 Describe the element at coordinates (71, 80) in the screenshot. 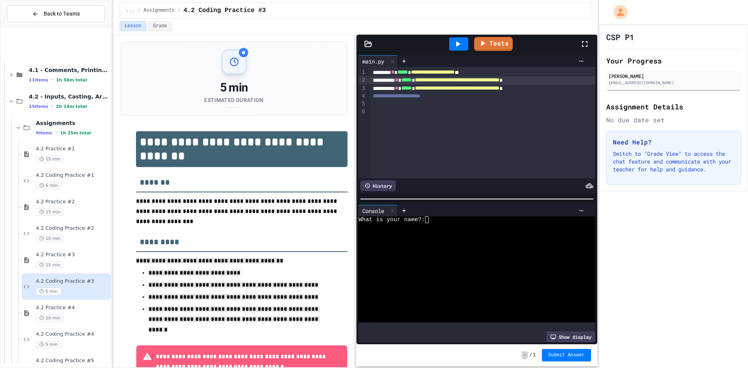

I see `span: 1h 56m total` at that location.